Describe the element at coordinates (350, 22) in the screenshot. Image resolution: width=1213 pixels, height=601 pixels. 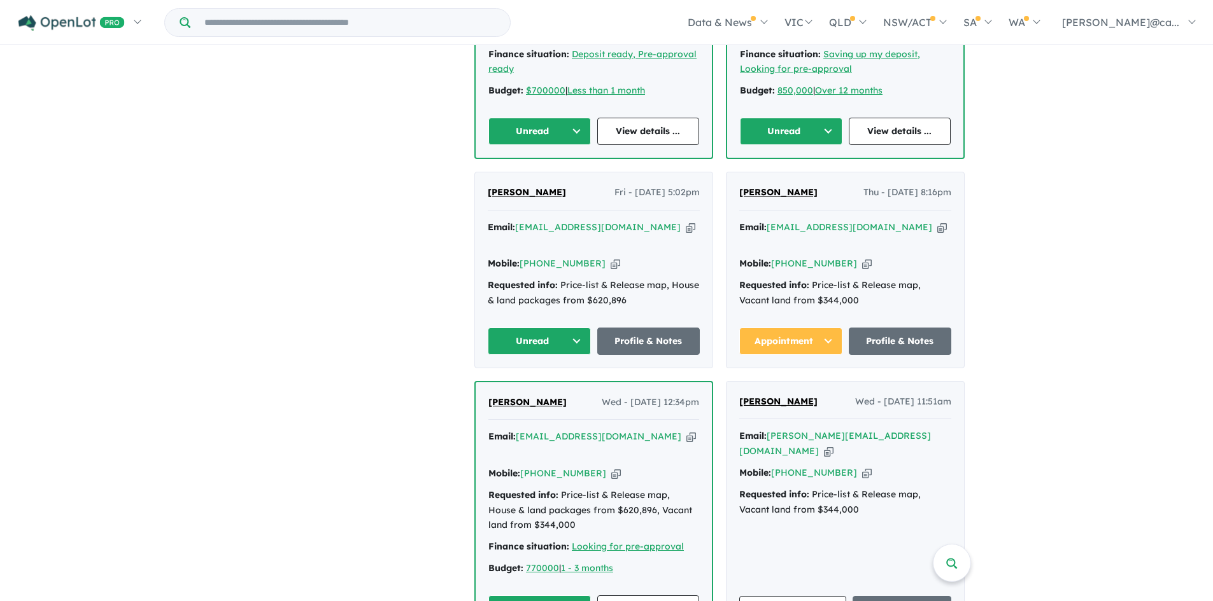
I see `input: Try estate name, suburb, builder or developer` at that location.